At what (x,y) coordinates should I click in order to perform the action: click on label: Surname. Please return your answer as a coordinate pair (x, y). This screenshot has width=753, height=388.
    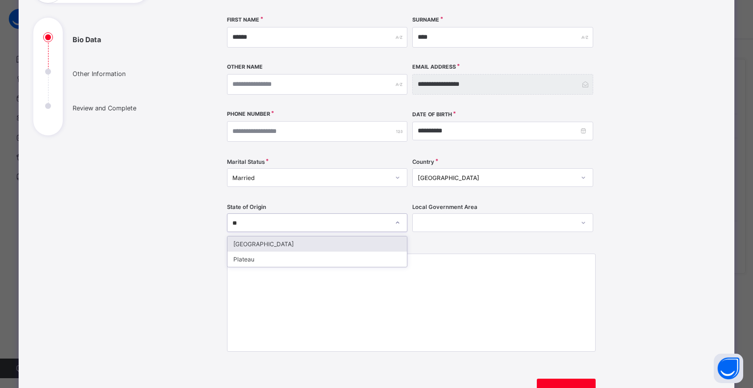
    Looking at the image, I should click on (425, 20).